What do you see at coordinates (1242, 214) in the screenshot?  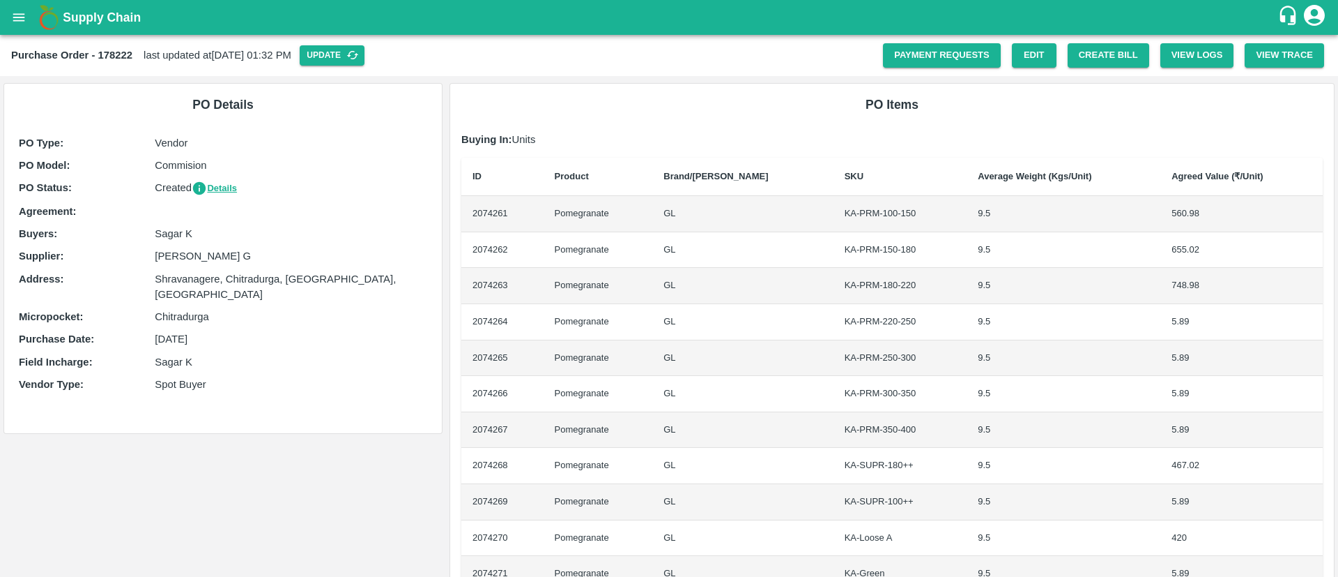 I see `td: 560.98` at bounding box center [1242, 214].